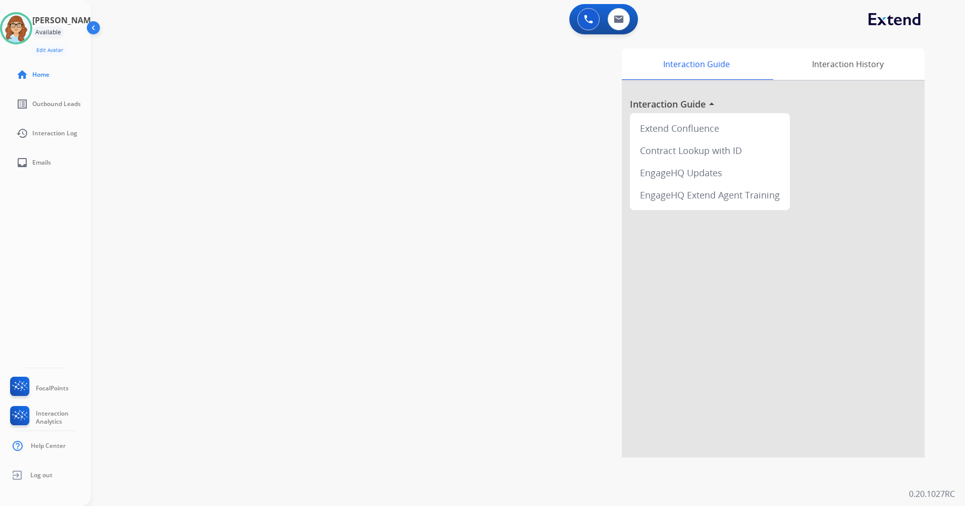 The image size is (965, 506). I want to click on mat-icon: history, so click(22, 133).